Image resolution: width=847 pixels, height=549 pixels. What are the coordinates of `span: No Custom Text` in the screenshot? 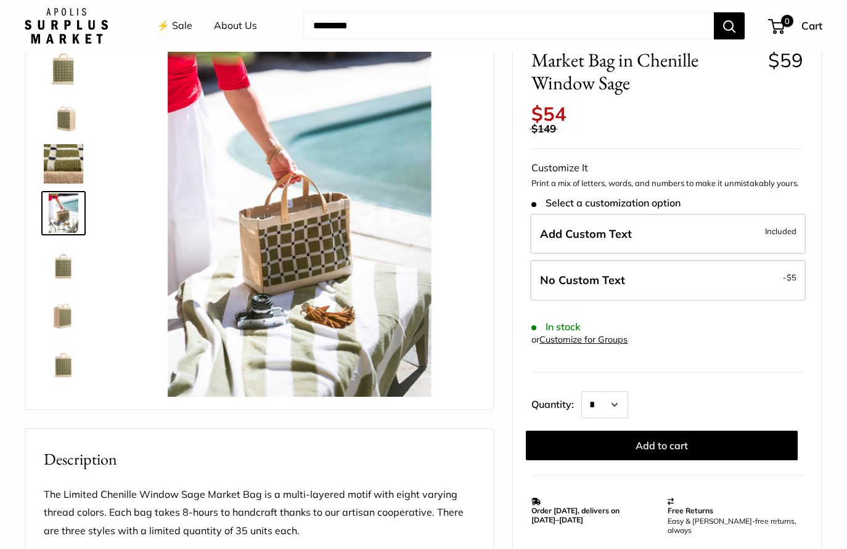 It's located at (582, 280).